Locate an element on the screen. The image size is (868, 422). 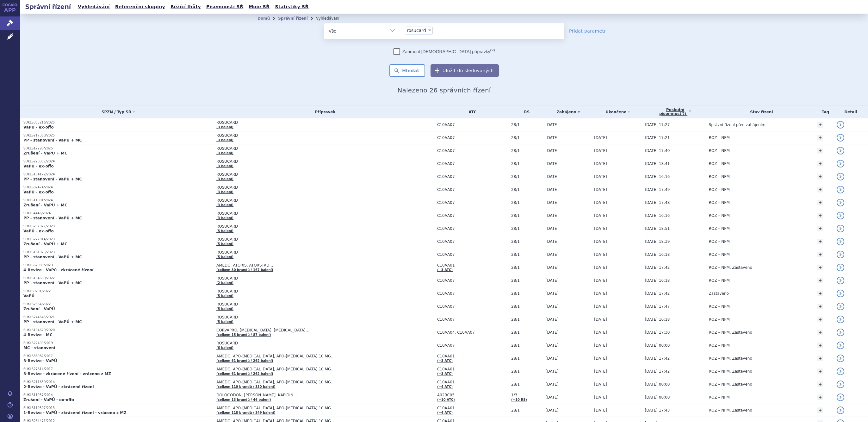
strong: MC - stanovení is located at coordinates (39, 348).